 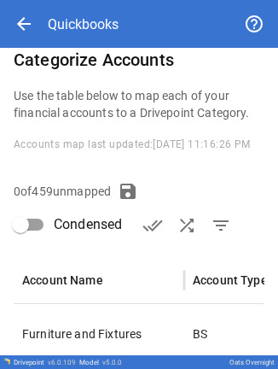 I want to click on button: Verify Accounts, so click(x=153, y=225).